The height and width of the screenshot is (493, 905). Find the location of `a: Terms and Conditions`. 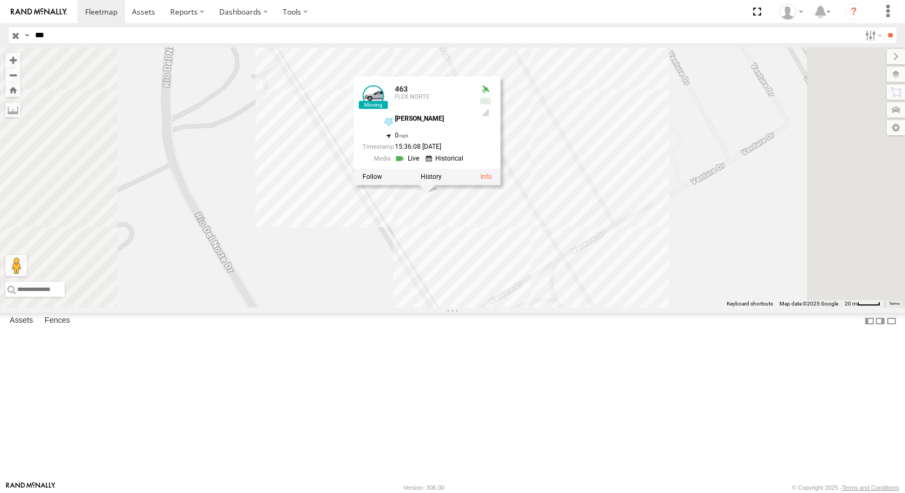

a: Terms and Conditions is located at coordinates (871, 488).